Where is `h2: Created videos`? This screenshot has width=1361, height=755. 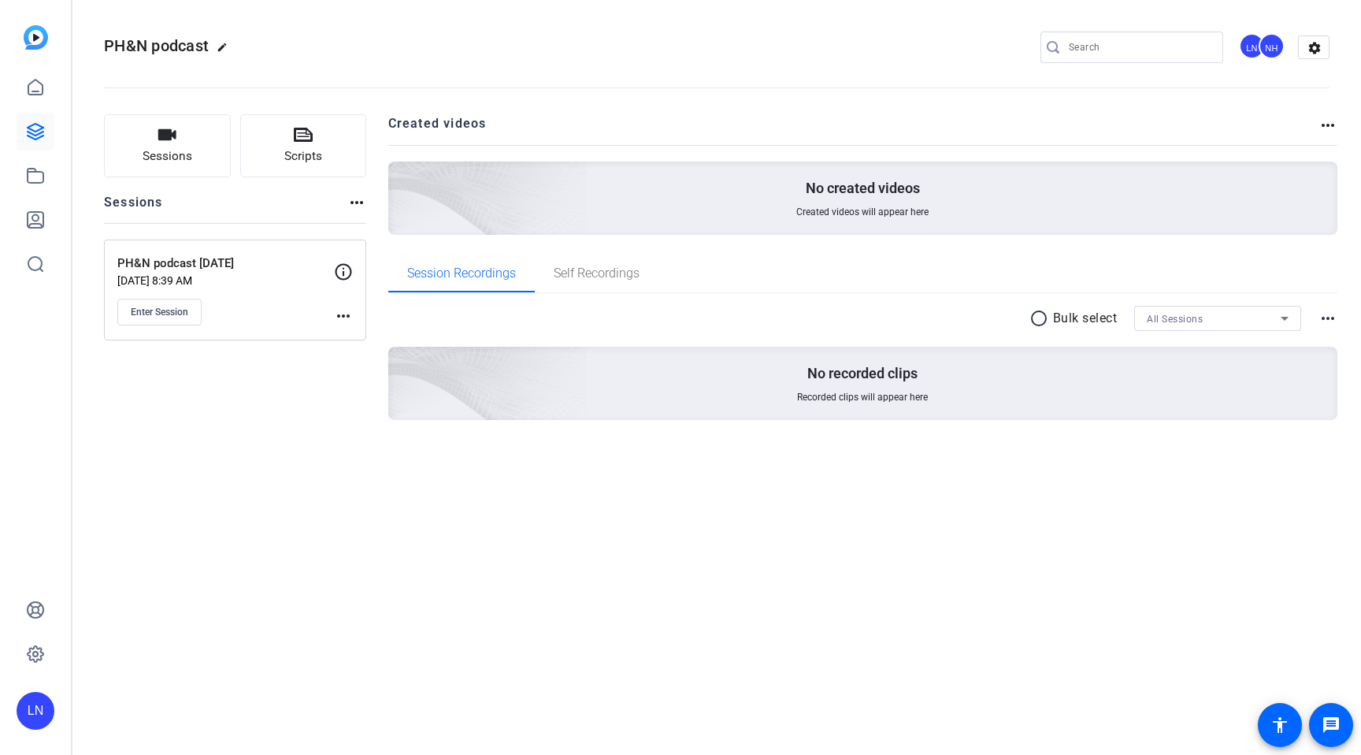
h2: Created videos is located at coordinates (854, 129).